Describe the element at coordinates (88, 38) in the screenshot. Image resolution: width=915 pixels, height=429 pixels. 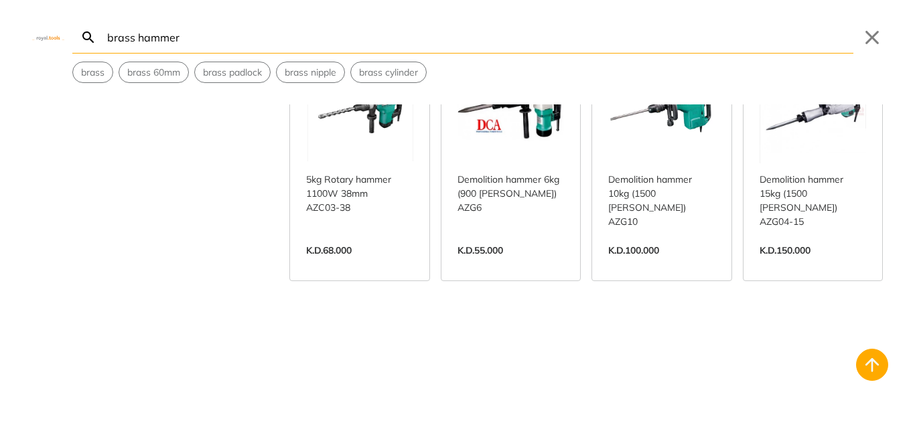
I see `svg: Search` at that location.